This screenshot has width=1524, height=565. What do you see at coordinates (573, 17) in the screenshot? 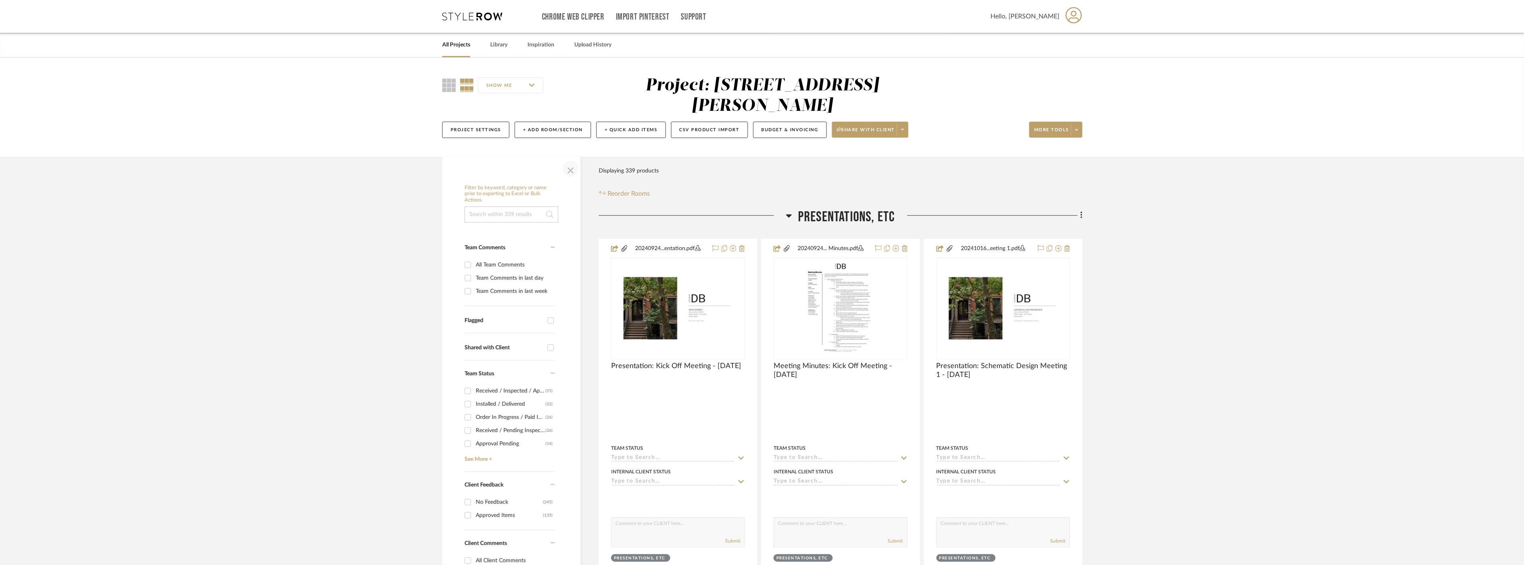
I see `a: Chrome Web Clipper` at bounding box center [573, 17].